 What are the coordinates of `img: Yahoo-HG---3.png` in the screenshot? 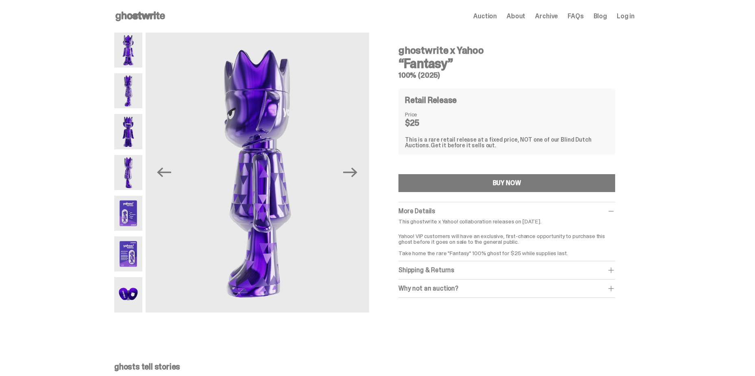 It's located at (128, 131).